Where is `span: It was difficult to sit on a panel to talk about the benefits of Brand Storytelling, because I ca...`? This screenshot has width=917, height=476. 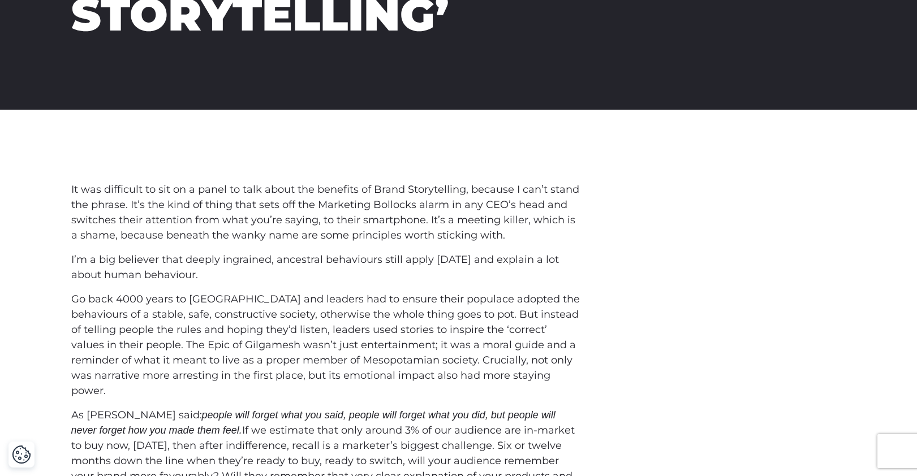
span: It was difficult to sit on a panel to talk about the benefits of Brand Storytelling, because I ca... is located at coordinates (325, 212).